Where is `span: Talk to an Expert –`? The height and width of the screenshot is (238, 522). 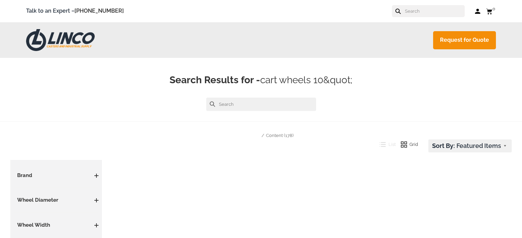 span: Talk to an Expert – is located at coordinates (75, 11).